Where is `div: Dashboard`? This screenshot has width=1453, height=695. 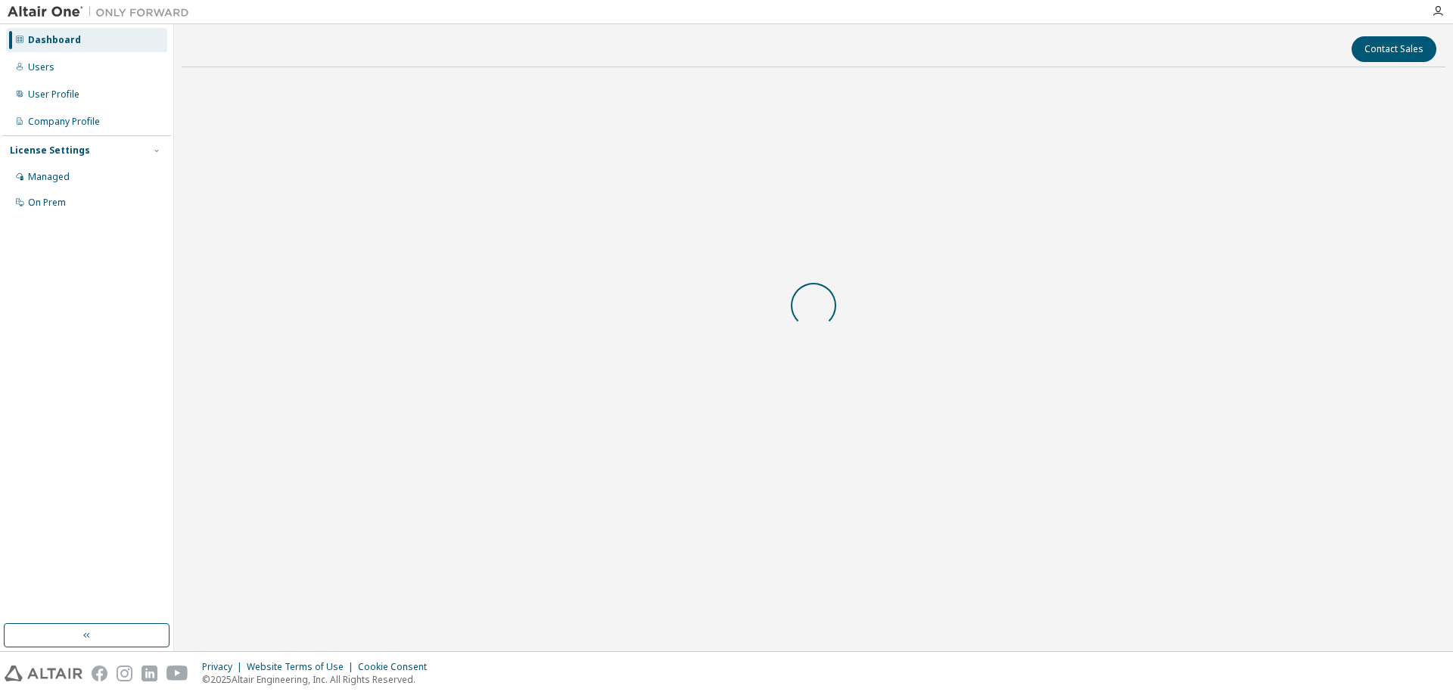
div: Dashboard is located at coordinates (54, 40).